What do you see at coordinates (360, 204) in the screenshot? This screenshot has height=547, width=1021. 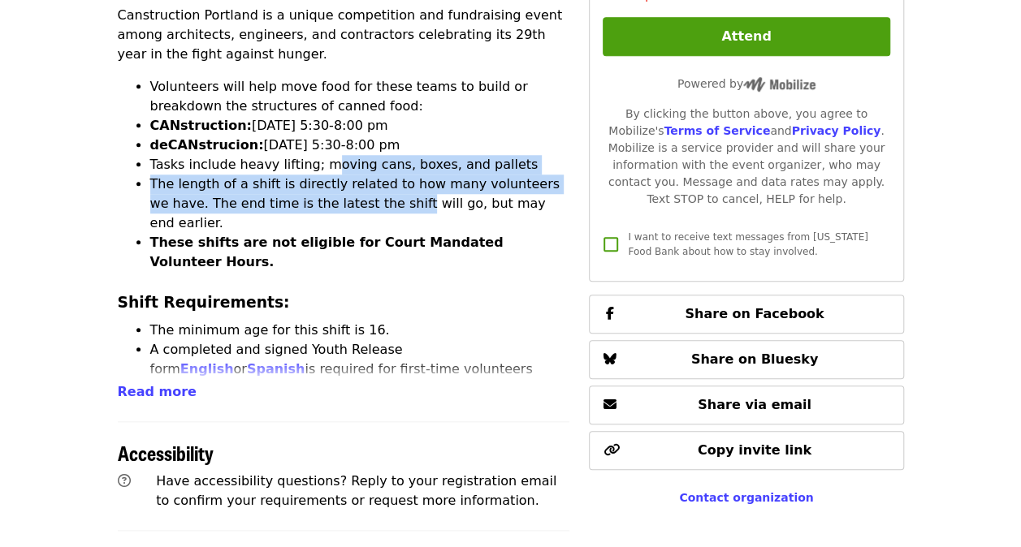 I see `li: The length of a shift is directly related to how many volunteers we have. The end time is the lat...` at bounding box center [360, 204].